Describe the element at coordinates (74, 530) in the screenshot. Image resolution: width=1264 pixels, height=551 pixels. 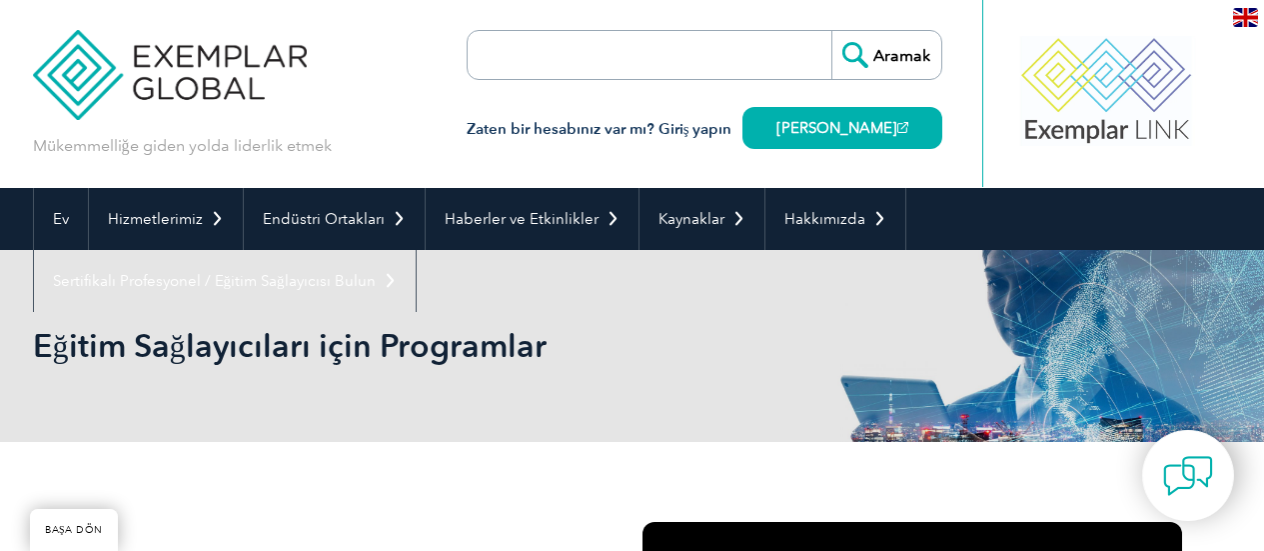
I see `a: BAŞA DÖN` at that location.